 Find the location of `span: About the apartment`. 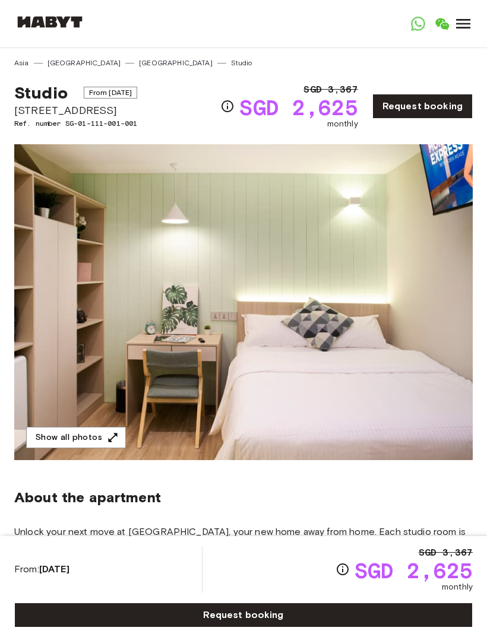

span: About the apartment is located at coordinates (87, 498).